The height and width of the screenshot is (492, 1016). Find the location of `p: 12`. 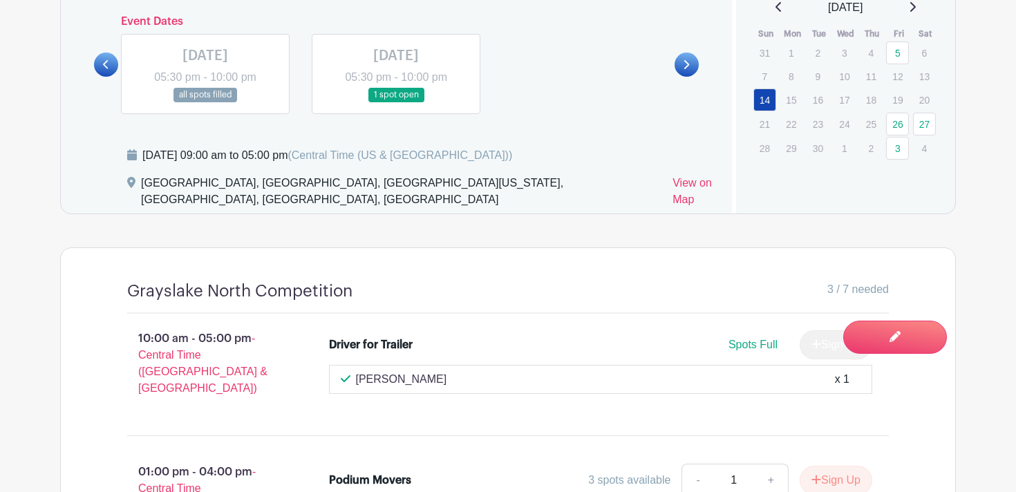

p: 12 is located at coordinates (897, 76).